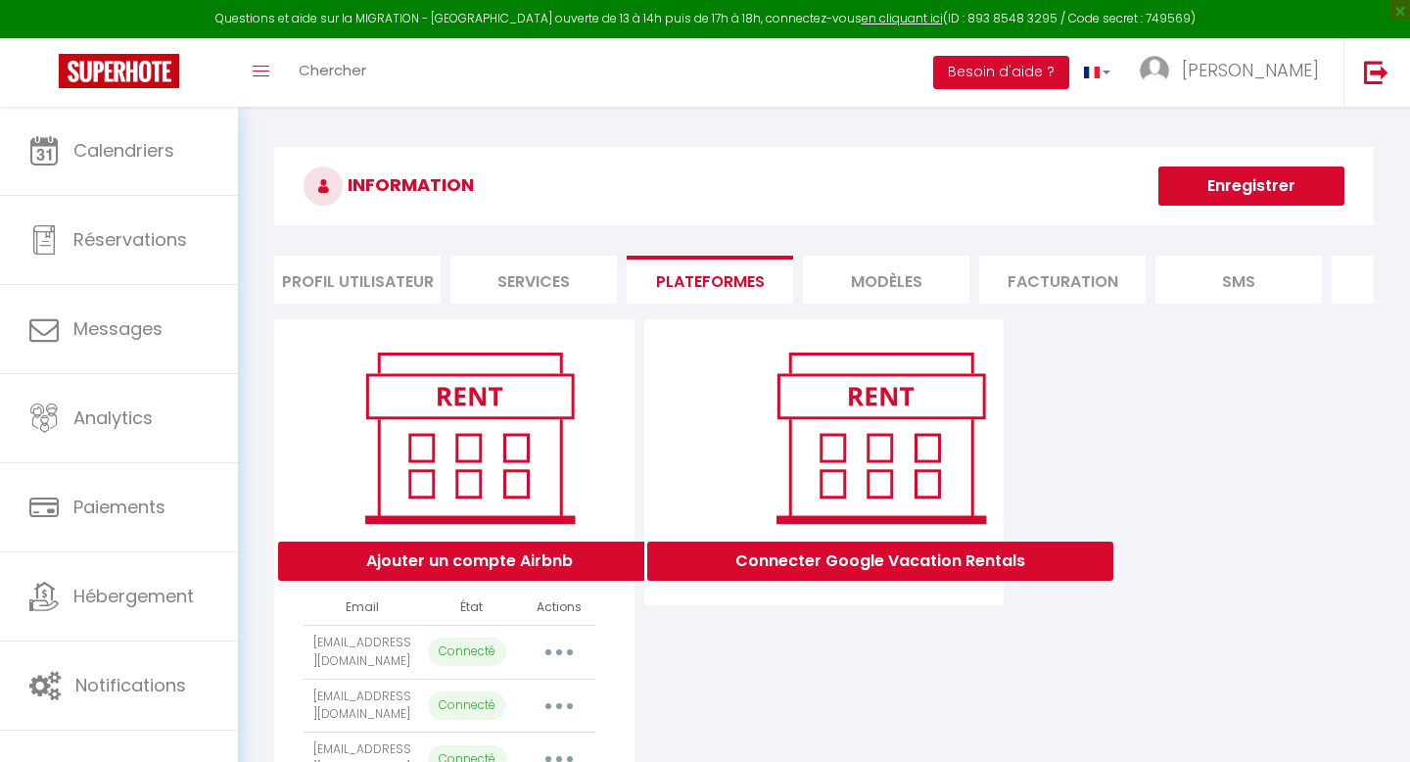  I want to click on li: SMS, so click(1239, 279).